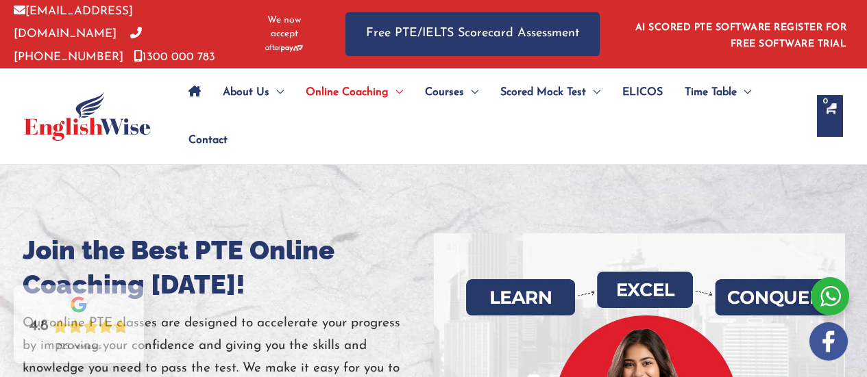 The image size is (867, 377). I want to click on a: View Shopping Cart, empty, so click(830, 116).